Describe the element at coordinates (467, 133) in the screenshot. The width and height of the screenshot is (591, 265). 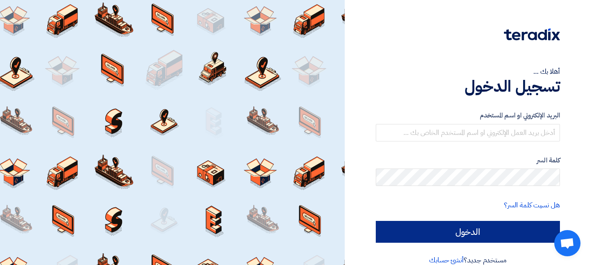
I see `input: أدخل بريد العمل الإلكتروني او اسم المستخدم الخاص بك ...` at that location.